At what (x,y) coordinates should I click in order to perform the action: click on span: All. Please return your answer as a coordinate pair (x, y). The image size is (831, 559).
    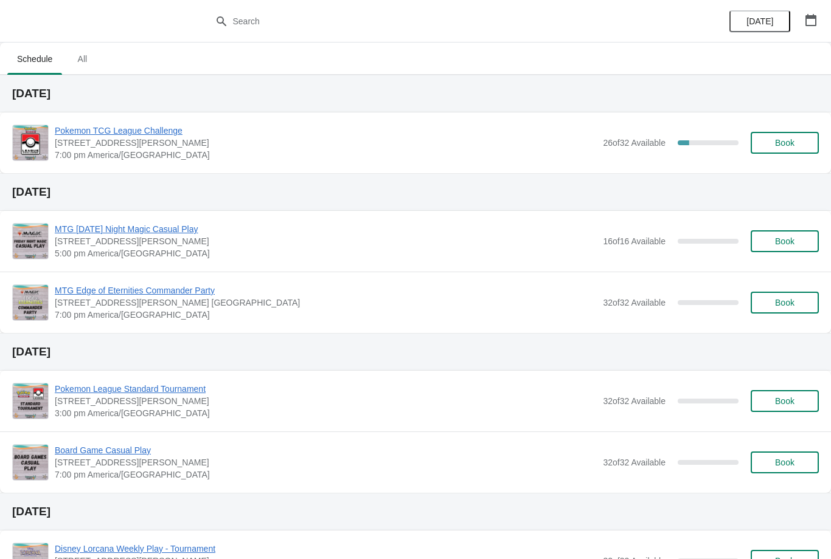
    Looking at the image, I should click on (82, 59).